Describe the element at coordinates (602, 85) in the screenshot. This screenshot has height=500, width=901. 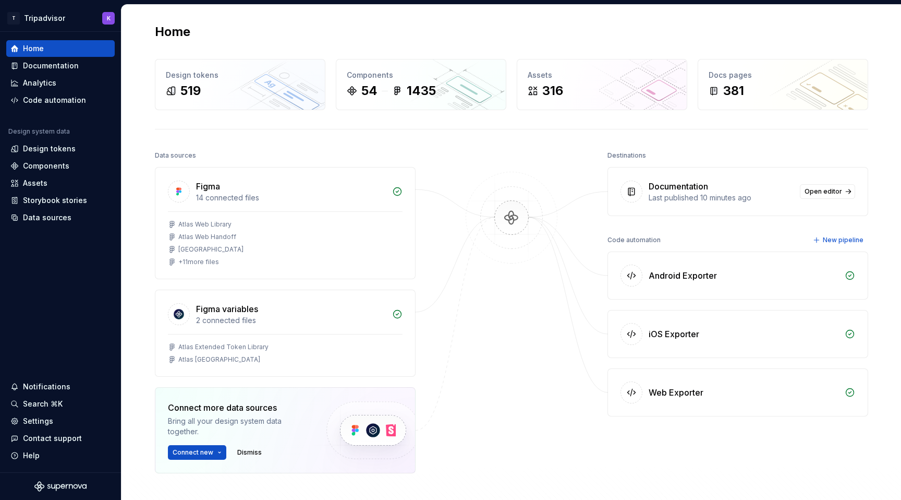
I see `a: Assets316` at that location.